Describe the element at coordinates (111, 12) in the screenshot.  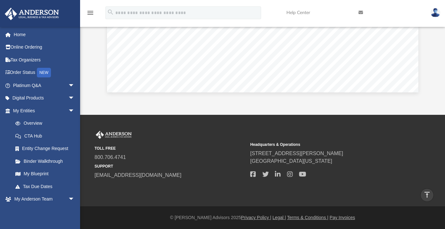
I see `i: search` at that location.